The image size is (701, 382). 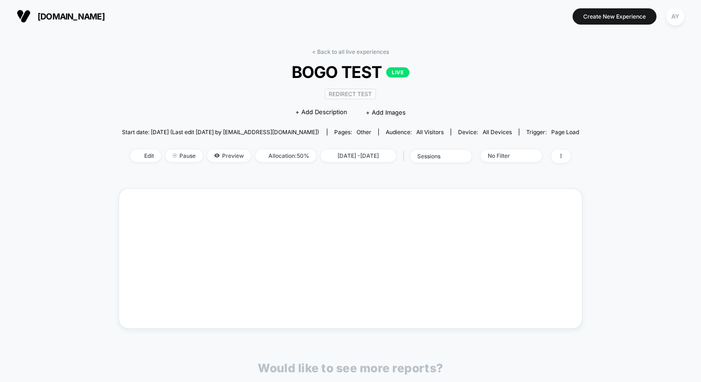 What do you see at coordinates (286, 155) in the screenshot?
I see `span: Allocation: 50%` at bounding box center [286, 155].